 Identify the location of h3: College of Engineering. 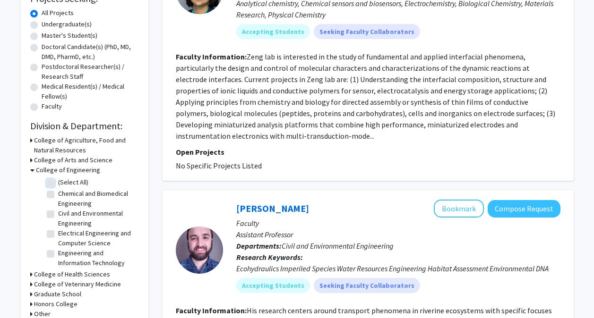
(68, 170).